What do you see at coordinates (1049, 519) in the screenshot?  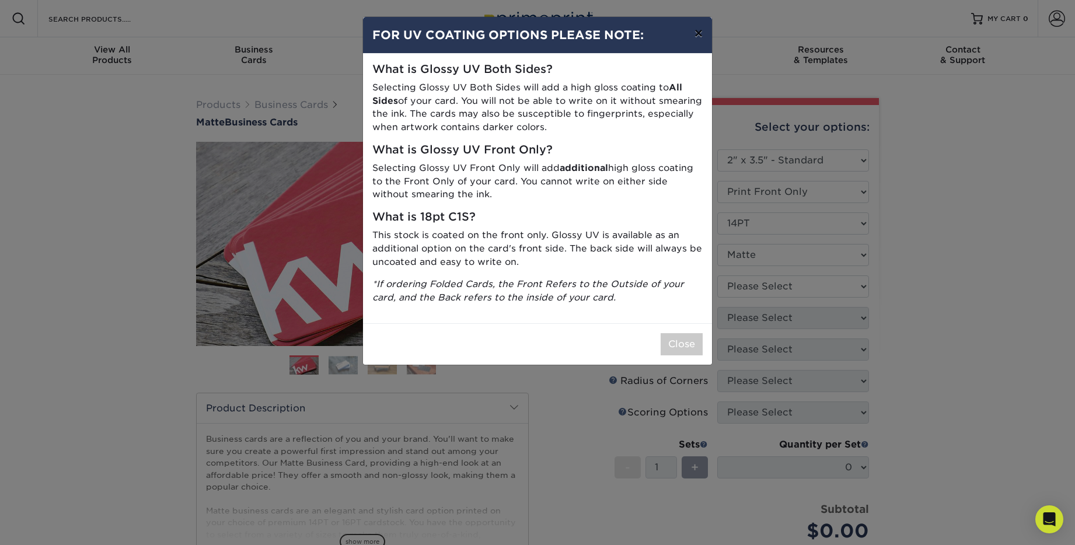 I see `div: Open Intercom Messenger` at bounding box center [1049, 519].